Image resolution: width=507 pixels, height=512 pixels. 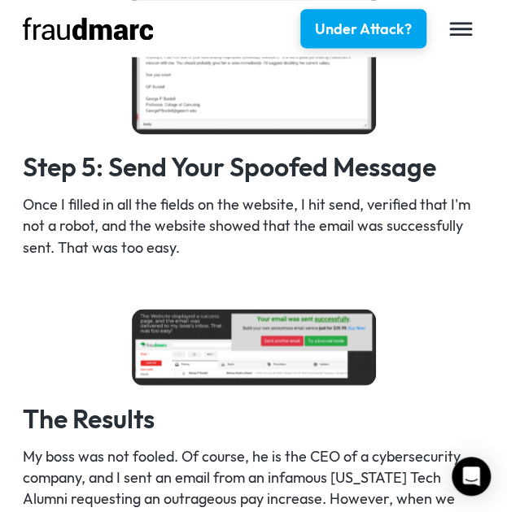 What do you see at coordinates (253, 167) in the screenshot?
I see `h2: Step 5: Send Your Spoofed Message` at bounding box center [253, 167].